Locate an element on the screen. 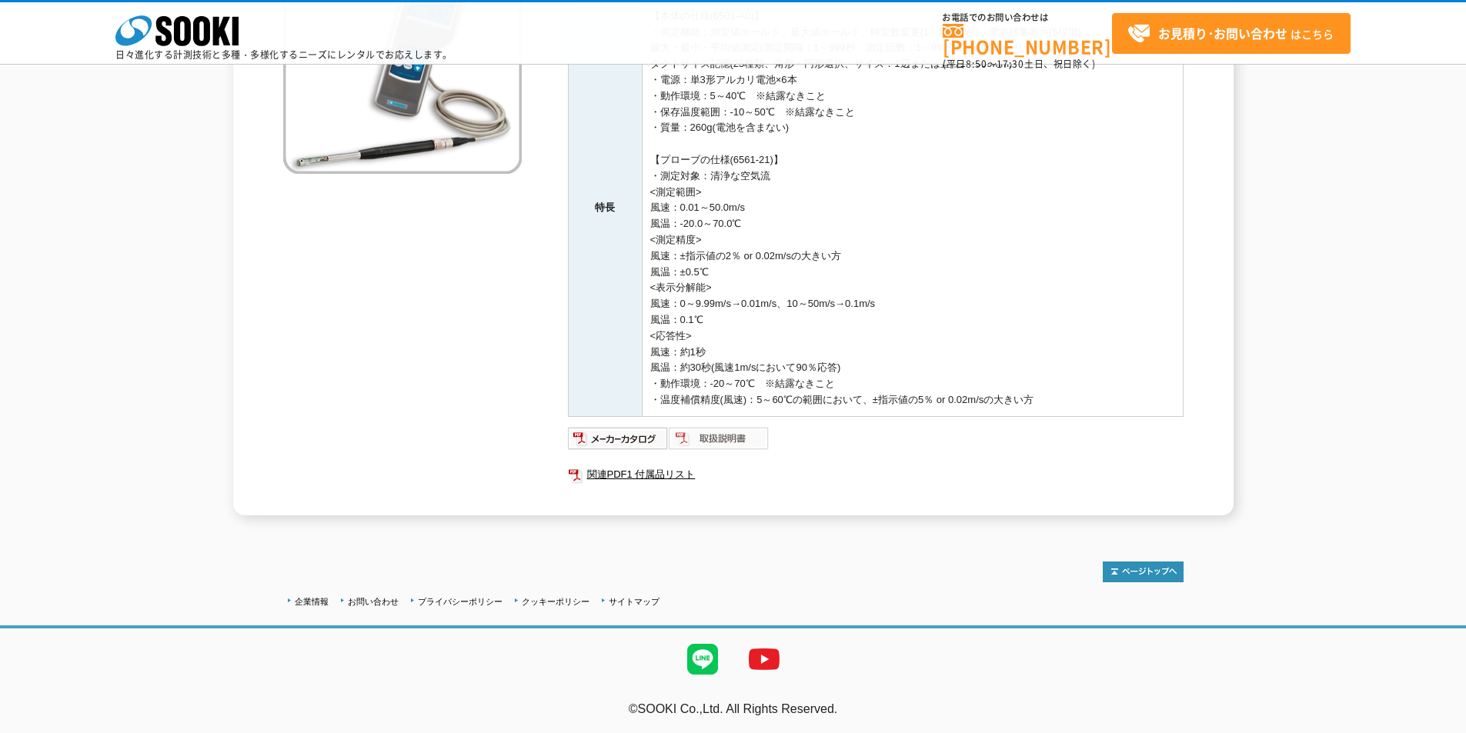  a: プライバシーポリシー is located at coordinates (460, 602).